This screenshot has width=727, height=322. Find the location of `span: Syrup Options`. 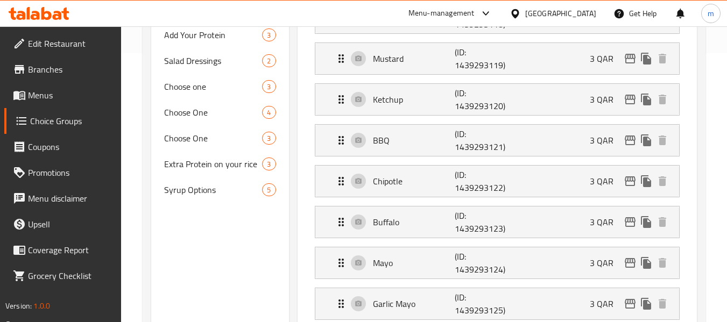

span: Syrup Options is located at coordinates (213, 190).